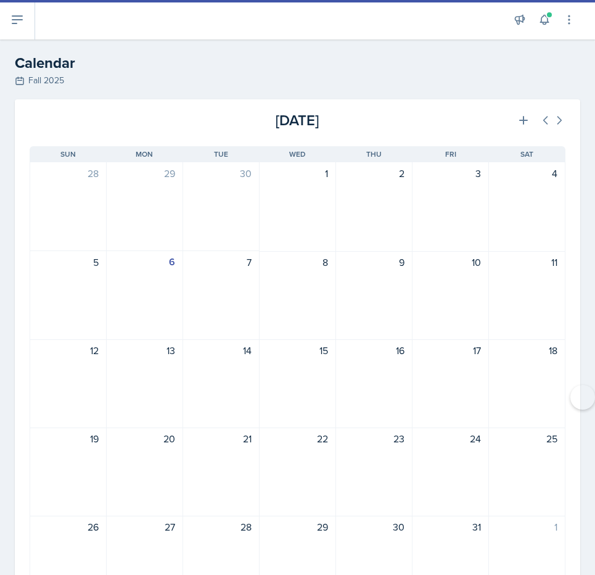  I want to click on div: 4, so click(527, 173).